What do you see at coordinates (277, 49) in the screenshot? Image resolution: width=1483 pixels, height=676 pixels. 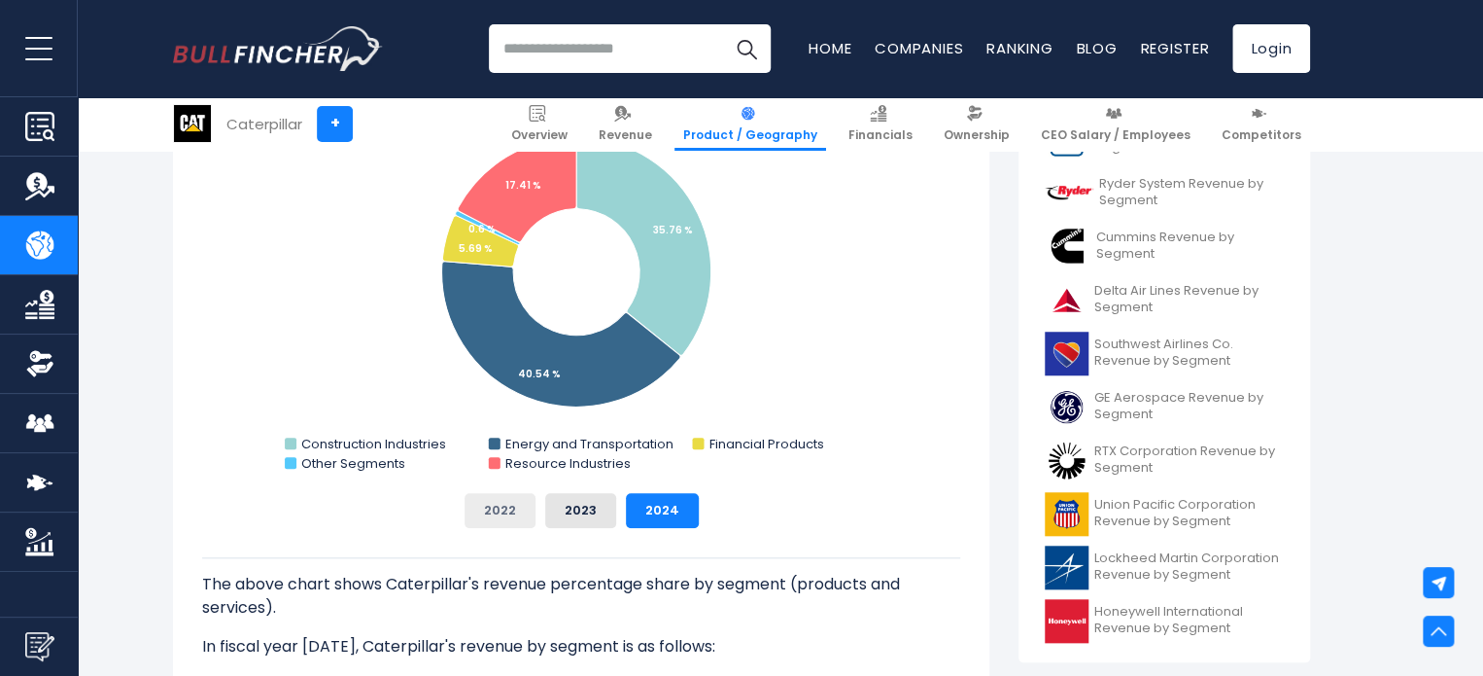 I see `a: Go to homepage` at bounding box center [277, 49].